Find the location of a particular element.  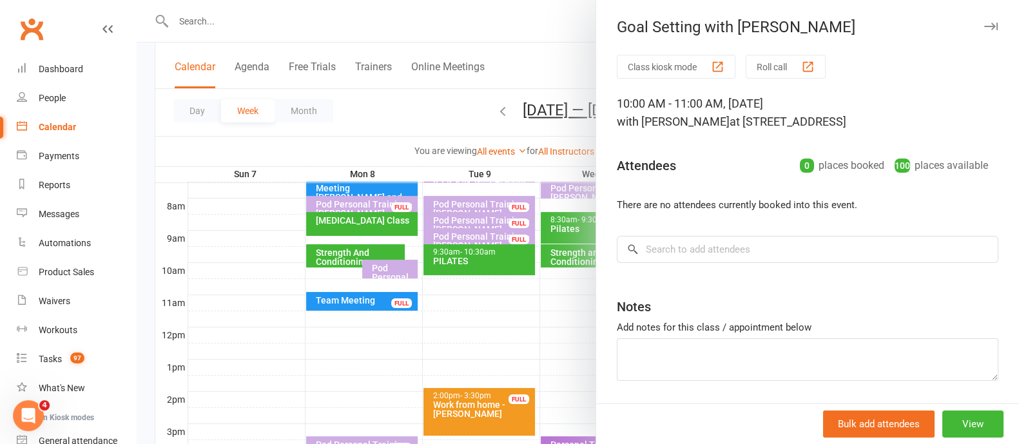

a: Dashboard is located at coordinates (76, 69).